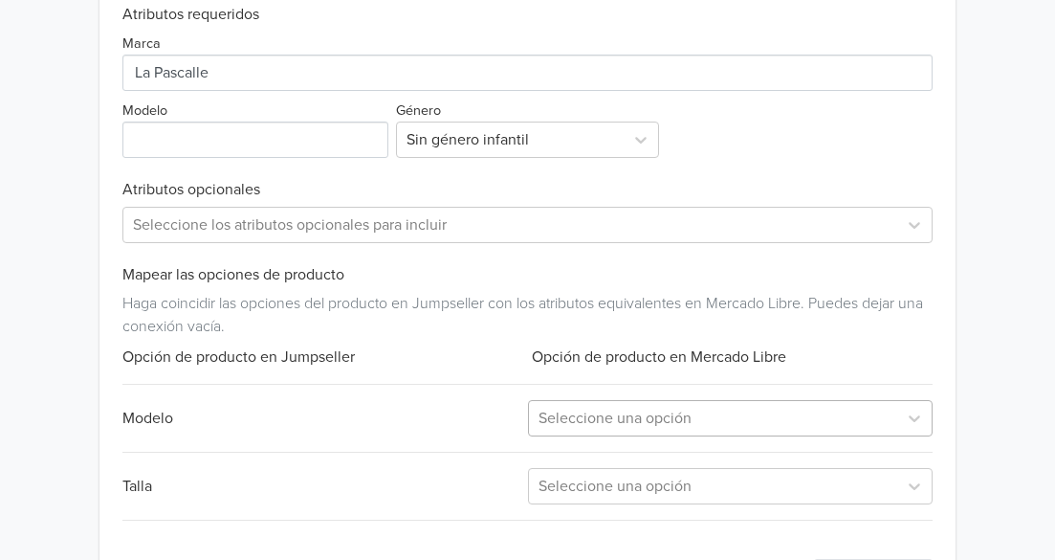 This screenshot has height=560, width=1055. I want to click on div: Haga coincidir las opciones del producto en Jumpseller con los atributos equivalentes en Mercado ..., so click(527, 311).